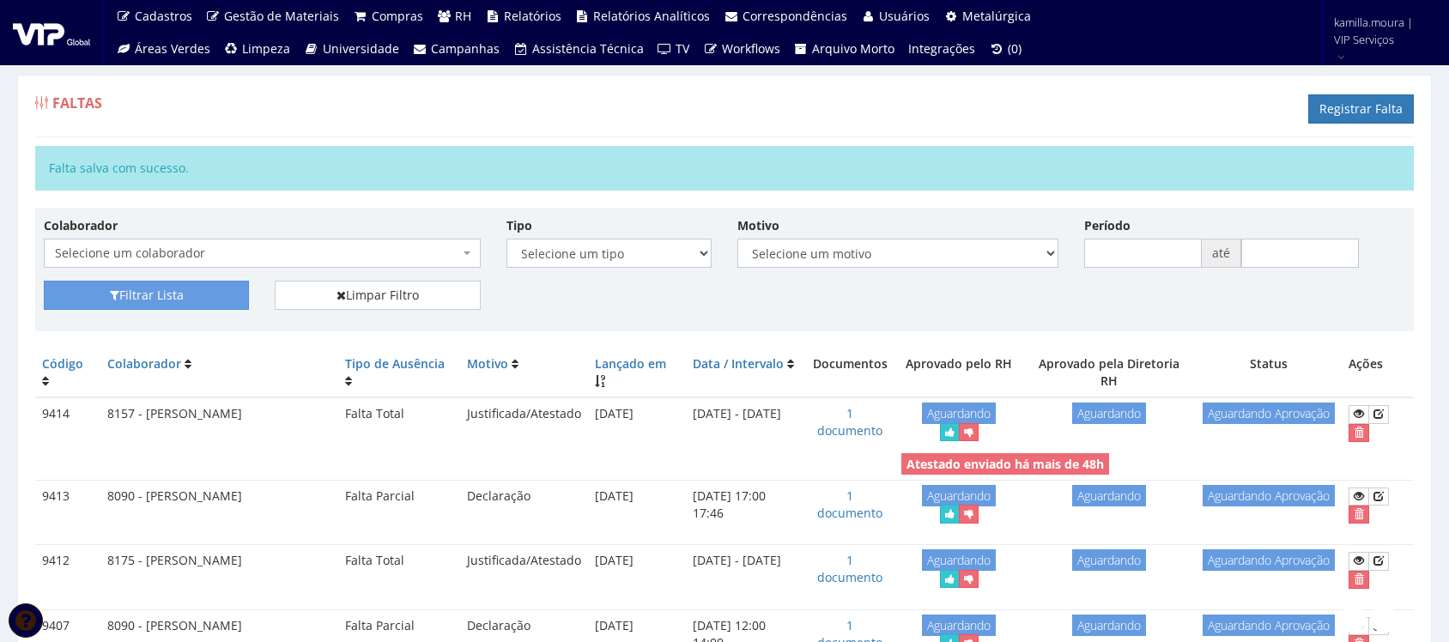  I want to click on span: Arquivo Morto, so click(853, 48).